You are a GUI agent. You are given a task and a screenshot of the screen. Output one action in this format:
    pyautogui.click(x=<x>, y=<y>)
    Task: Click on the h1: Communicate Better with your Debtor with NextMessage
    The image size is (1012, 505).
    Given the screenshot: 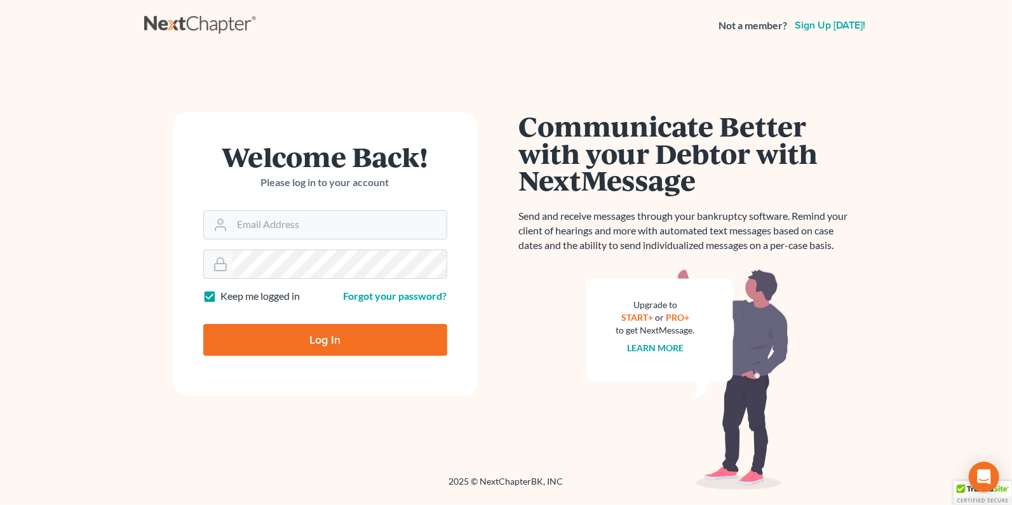 What is the action you would take?
    pyautogui.click(x=688, y=153)
    